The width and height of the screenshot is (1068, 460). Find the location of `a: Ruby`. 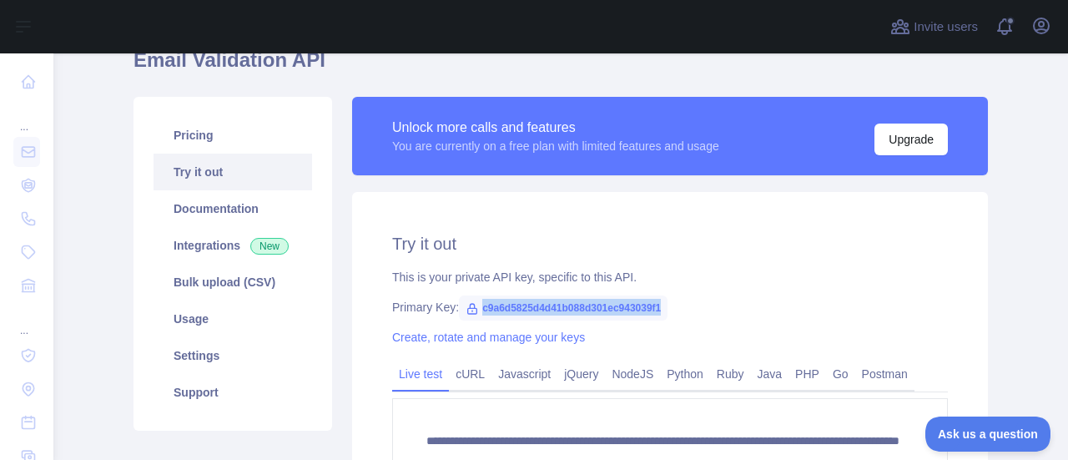

a: Ruby is located at coordinates (730, 374).